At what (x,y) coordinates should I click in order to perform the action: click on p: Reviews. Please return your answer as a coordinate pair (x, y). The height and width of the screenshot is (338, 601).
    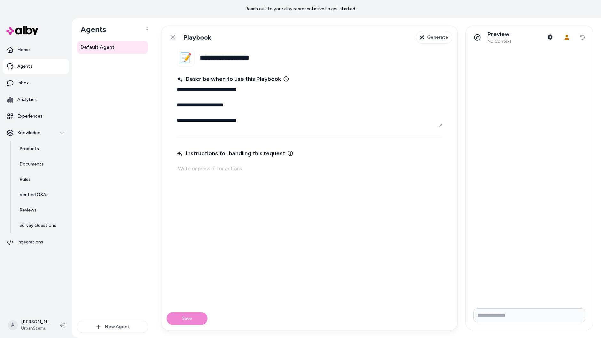
    Looking at the image, I should click on (28, 210).